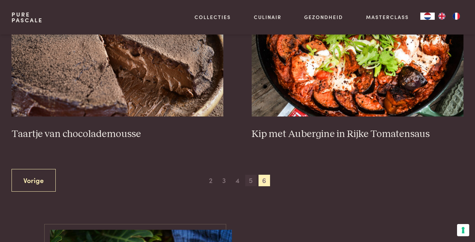  Describe the element at coordinates (457, 16) in the screenshot. I see `a: FR` at that location.